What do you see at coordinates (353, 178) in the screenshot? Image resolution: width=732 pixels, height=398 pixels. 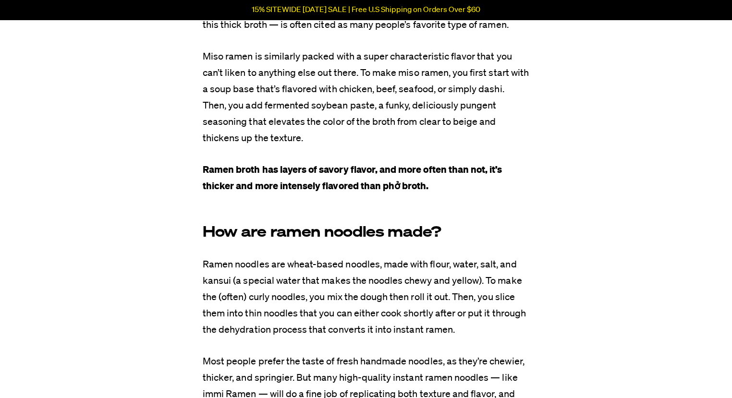 I see `strong: Ramen broth has layers of savory flavor, and more often than not, it’s thicker and more intensely...` at bounding box center [353, 178].